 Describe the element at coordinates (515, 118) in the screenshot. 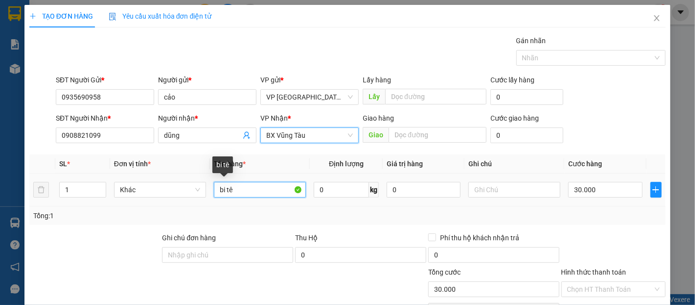

I see `label: Cước giao hàng` at that location.